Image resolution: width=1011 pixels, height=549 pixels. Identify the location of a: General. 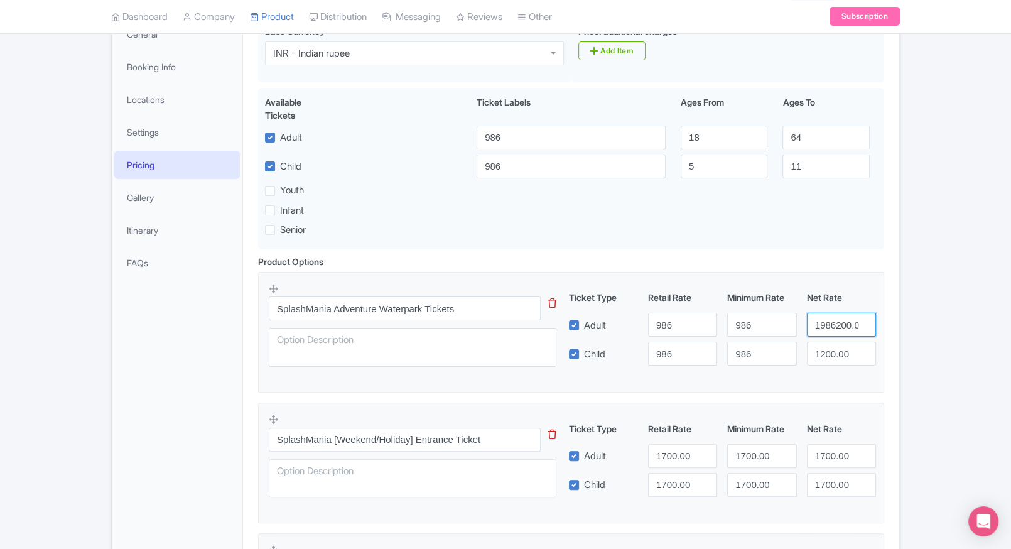
(177, 34).